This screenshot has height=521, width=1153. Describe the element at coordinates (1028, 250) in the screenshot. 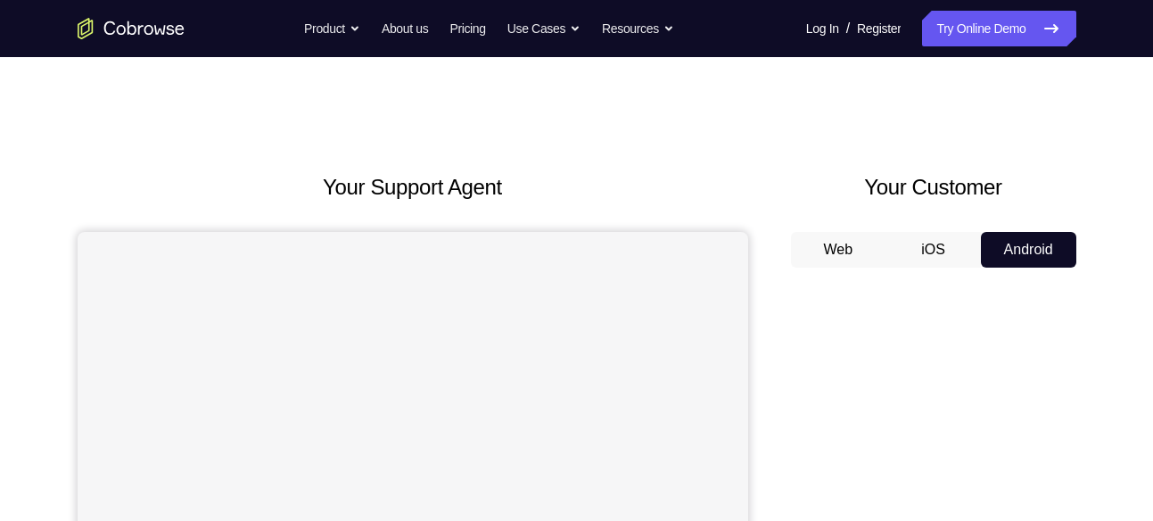

I see `button: Android` at that location.